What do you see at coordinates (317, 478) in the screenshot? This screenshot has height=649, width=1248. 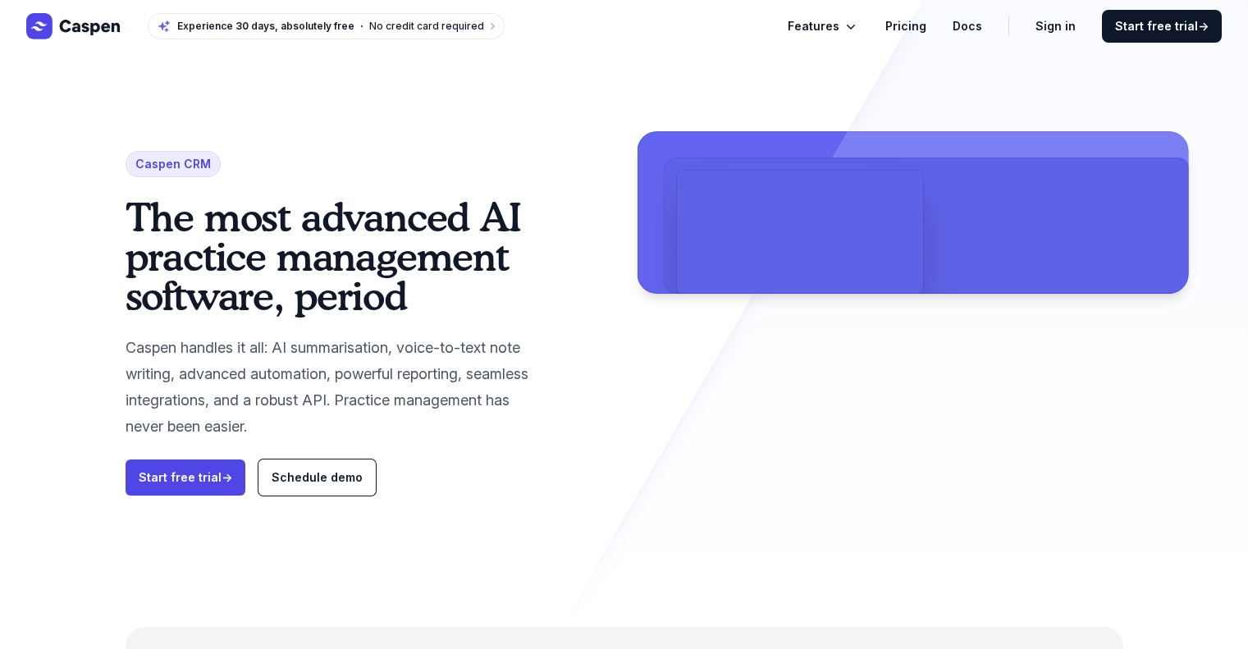 I see `a: Schedule demo` at bounding box center [317, 478].